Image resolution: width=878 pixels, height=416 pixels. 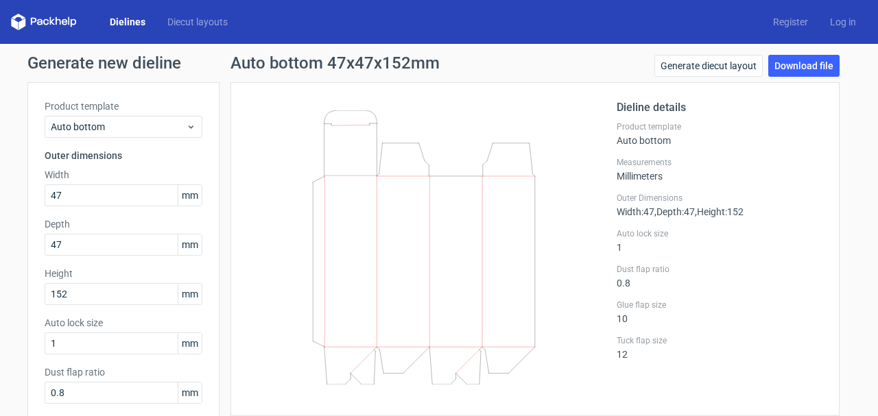 I want to click on label: Tuck flap size, so click(x=719, y=341).